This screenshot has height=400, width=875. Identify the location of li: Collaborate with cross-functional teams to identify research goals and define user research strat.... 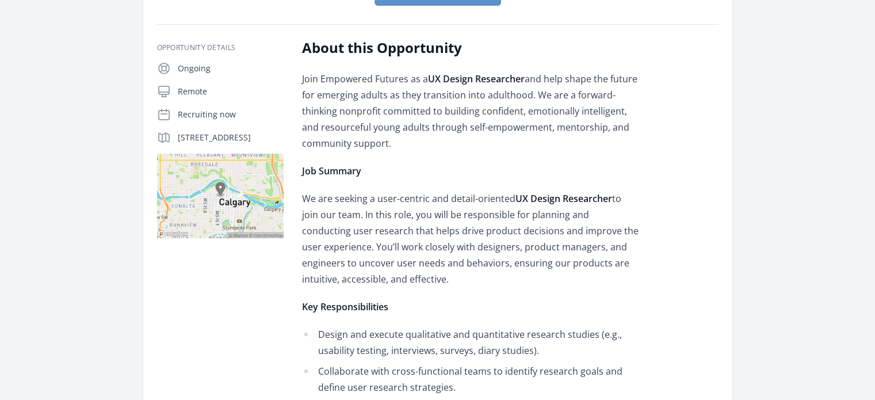
(470, 379).